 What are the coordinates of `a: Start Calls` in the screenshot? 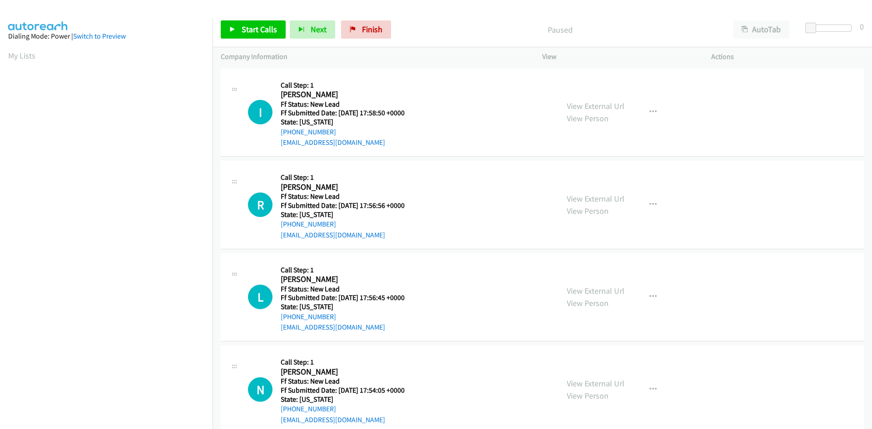 It's located at (253, 30).